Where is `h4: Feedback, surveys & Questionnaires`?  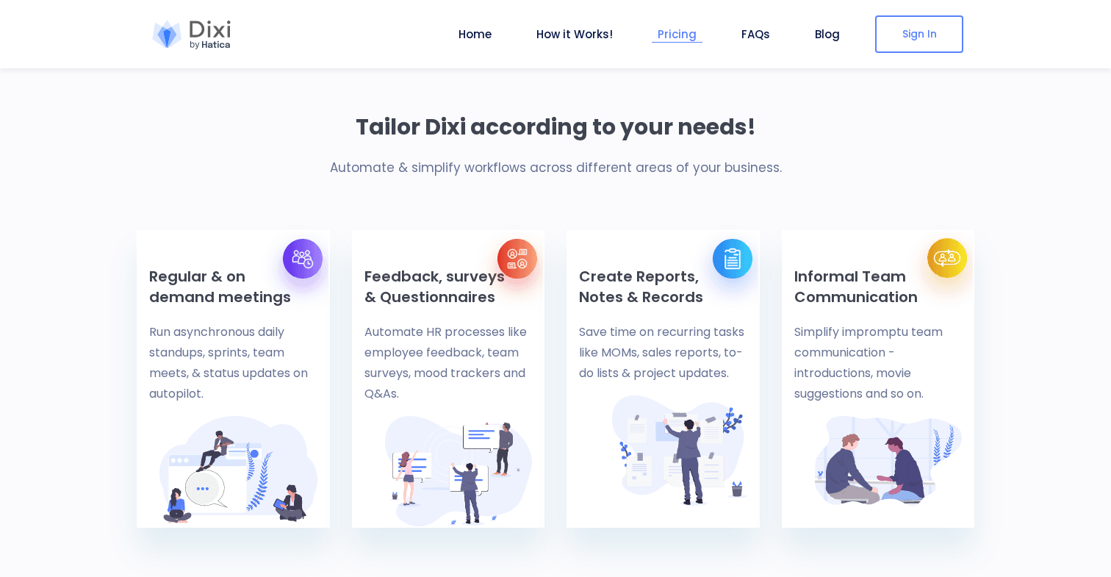 h4: Feedback, surveys & Questionnaires is located at coordinates (448, 287).